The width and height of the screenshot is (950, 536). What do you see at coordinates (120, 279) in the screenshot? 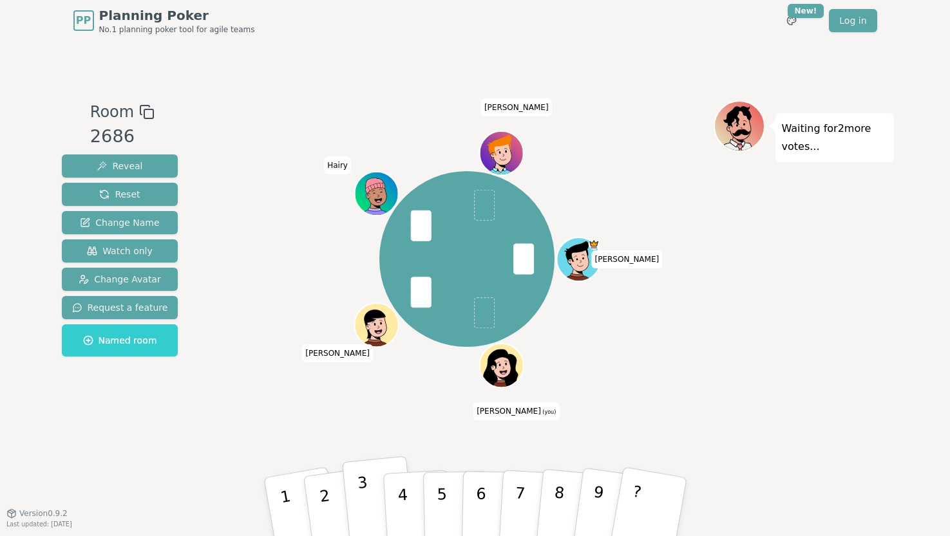
I see `button: Change Avatar` at bounding box center [120, 279].